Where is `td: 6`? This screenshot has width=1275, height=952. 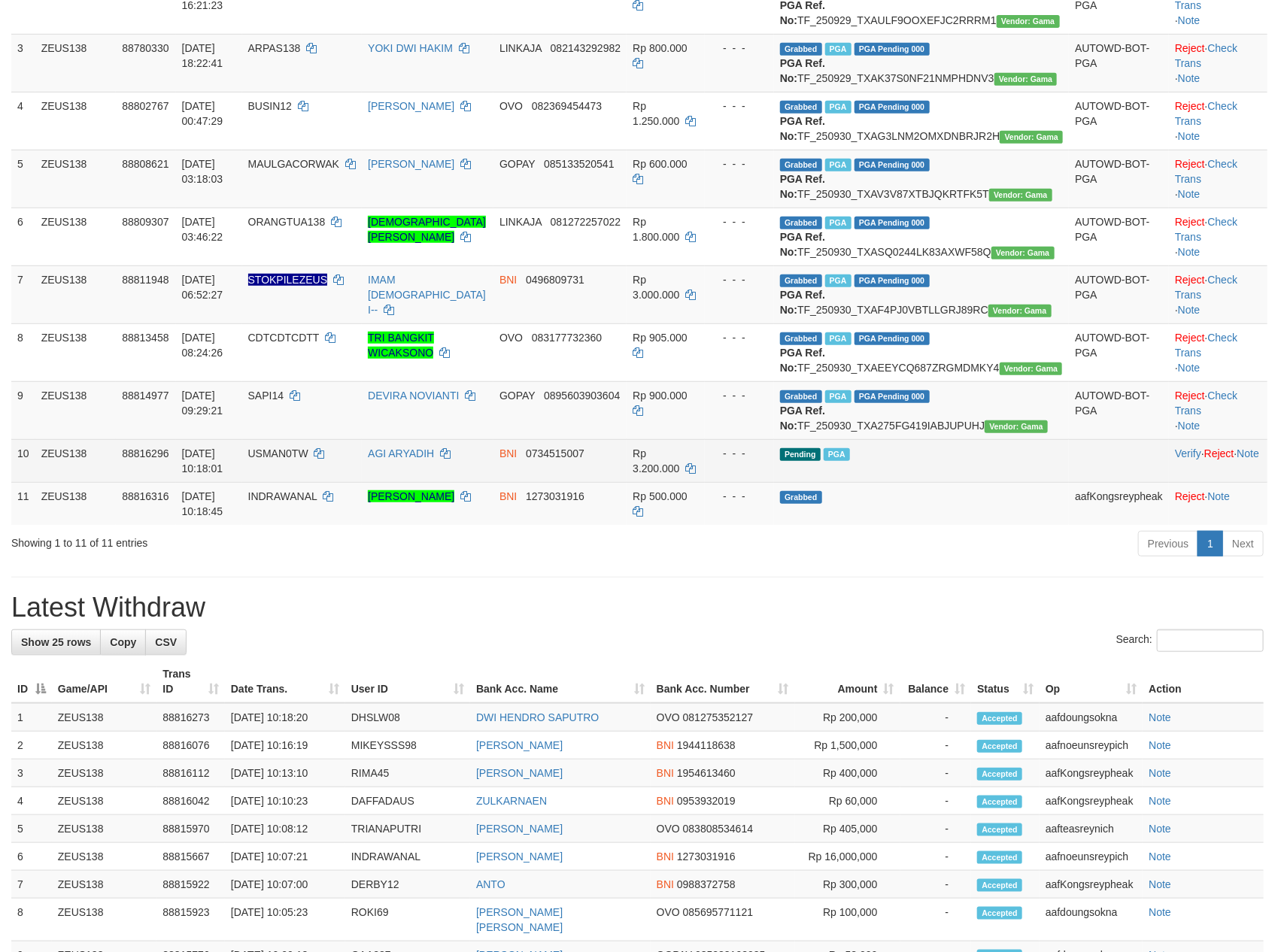 td: 6 is located at coordinates (23, 236).